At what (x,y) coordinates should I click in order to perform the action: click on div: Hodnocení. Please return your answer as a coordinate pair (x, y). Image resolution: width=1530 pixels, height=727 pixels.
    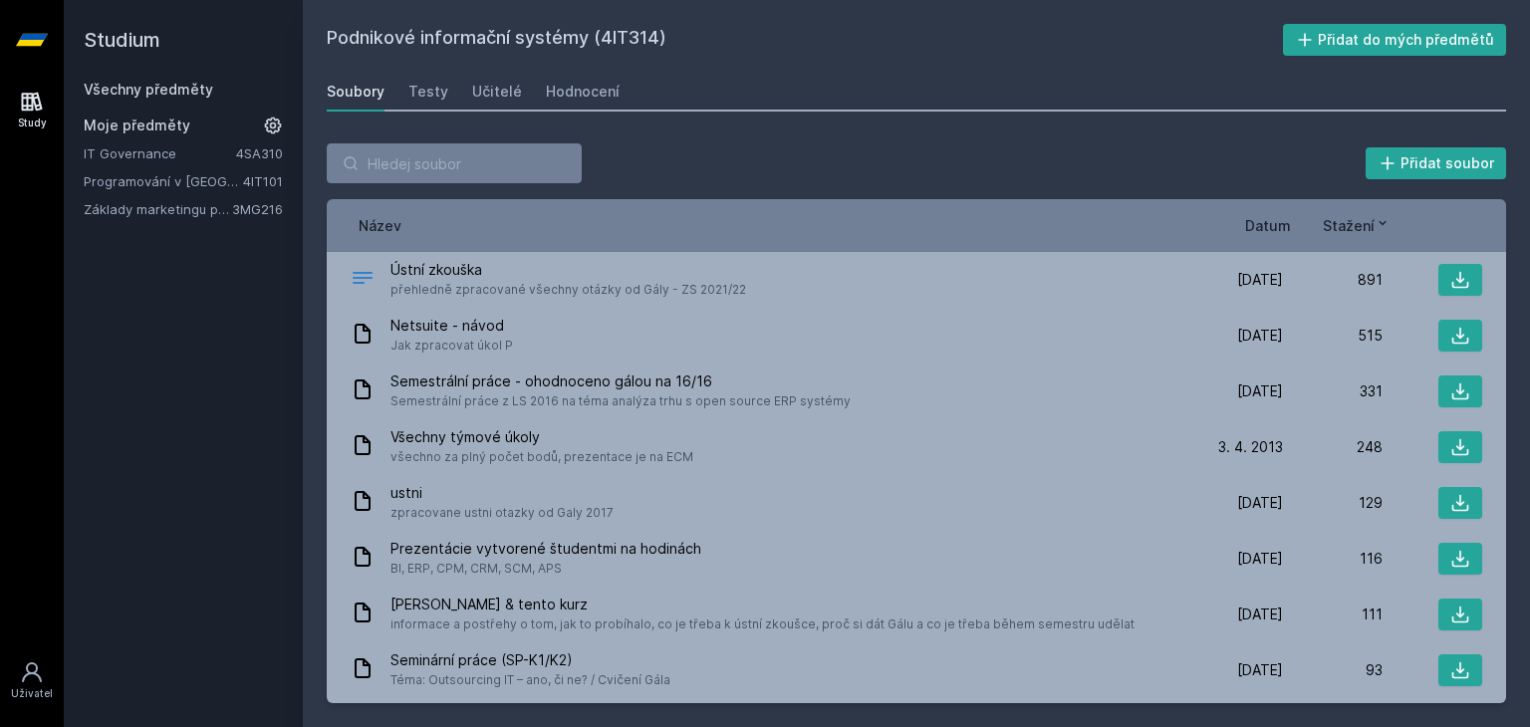
    Looking at the image, I should click on (583, 92).